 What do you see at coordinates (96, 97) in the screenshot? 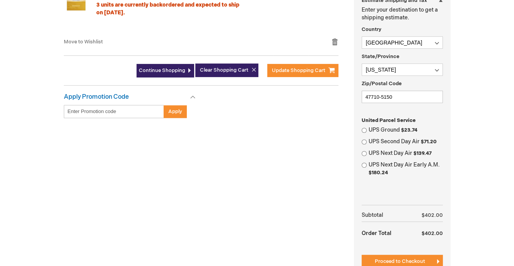
I see `strong: Apply Promotion Code` at bounding box center [96, 97].